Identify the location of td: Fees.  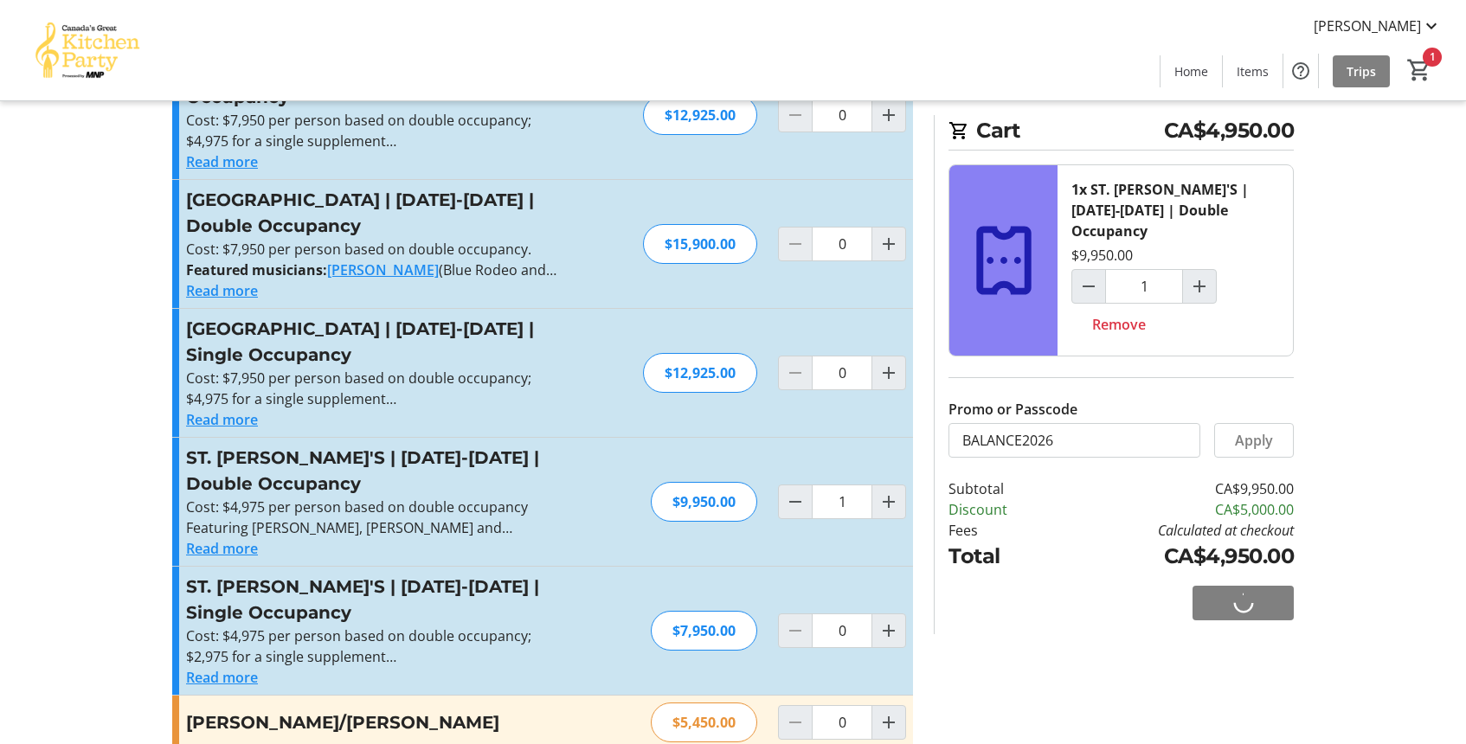
(1000, 530).